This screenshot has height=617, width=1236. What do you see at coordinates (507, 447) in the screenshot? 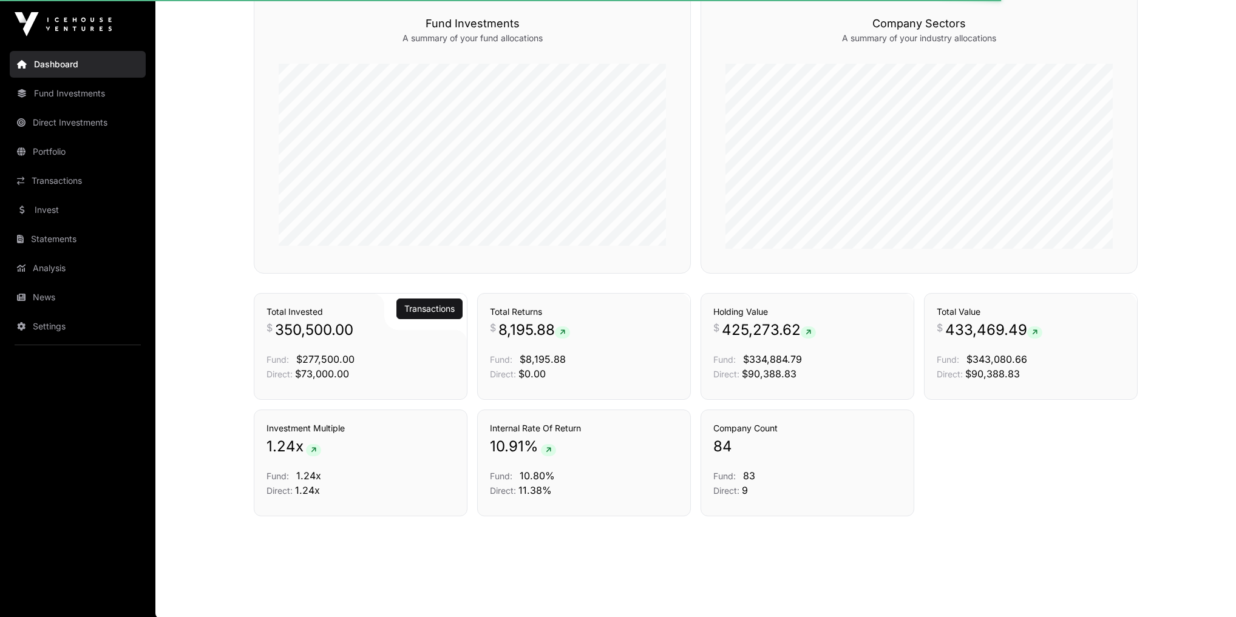
I see `span: 10.91` at bounding box center [507, 447].